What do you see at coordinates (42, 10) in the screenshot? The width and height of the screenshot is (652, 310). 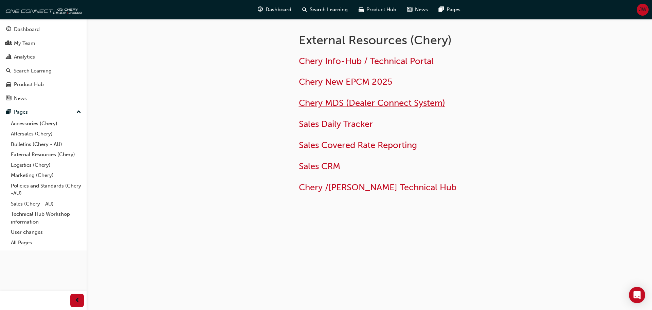 I see `img: oneconnect` at bounding box center [42, 10].